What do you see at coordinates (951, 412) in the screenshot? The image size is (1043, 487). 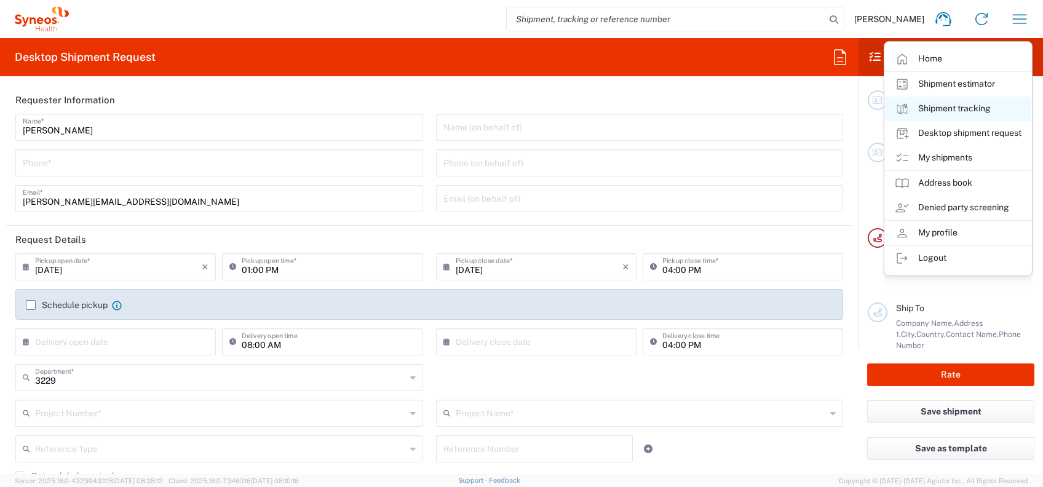 I see `button: Save shipment` at bounding box center [951, 412].